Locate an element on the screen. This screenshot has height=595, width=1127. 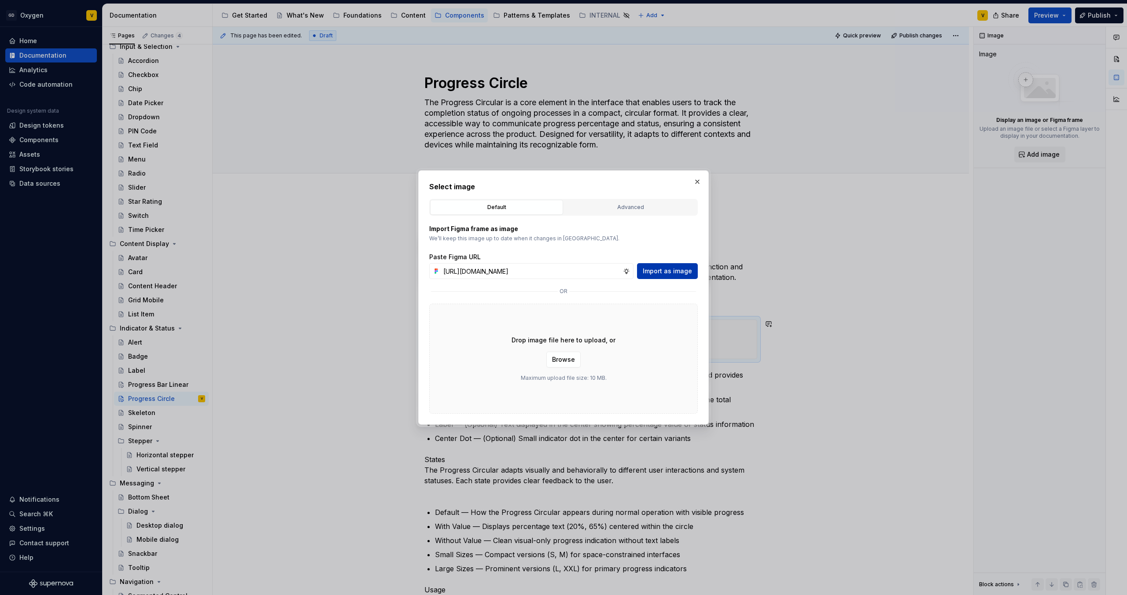
h2: Select image is located at coordinates (563, 187).